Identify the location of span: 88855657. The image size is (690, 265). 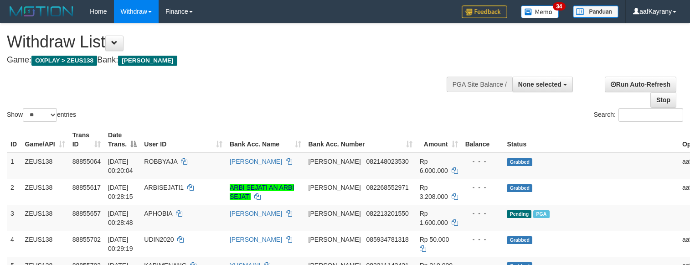
(87, 213).